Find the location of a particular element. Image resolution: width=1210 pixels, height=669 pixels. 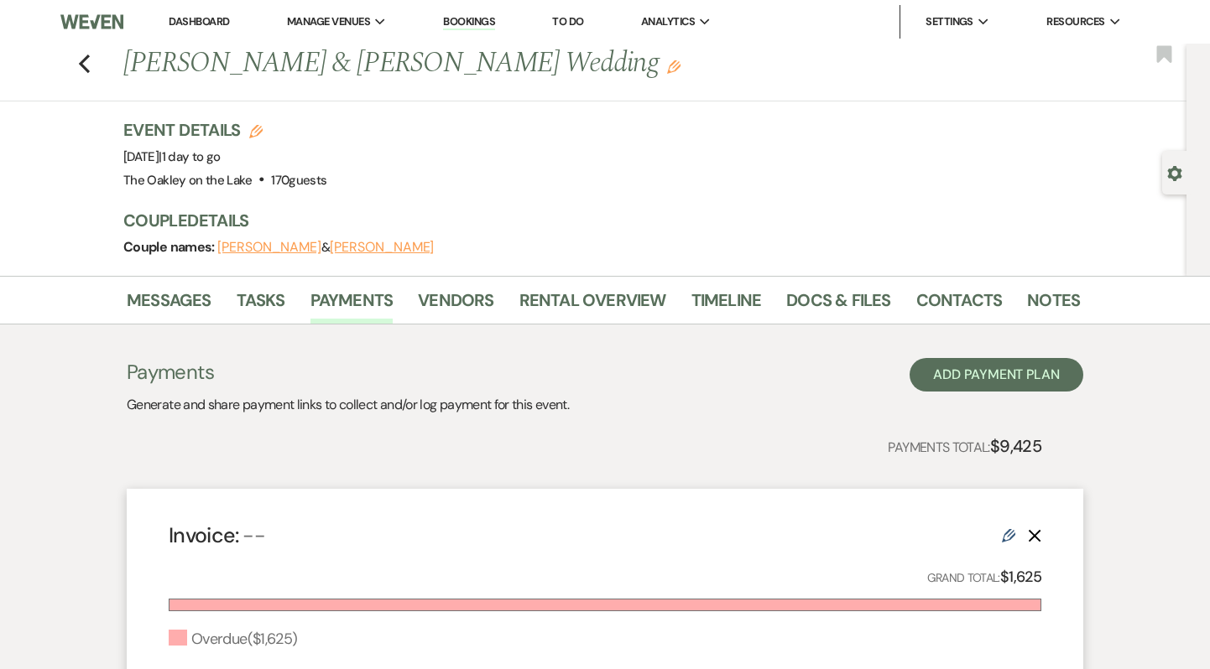

a: Docs & Files is located at coordinates (838, 305).